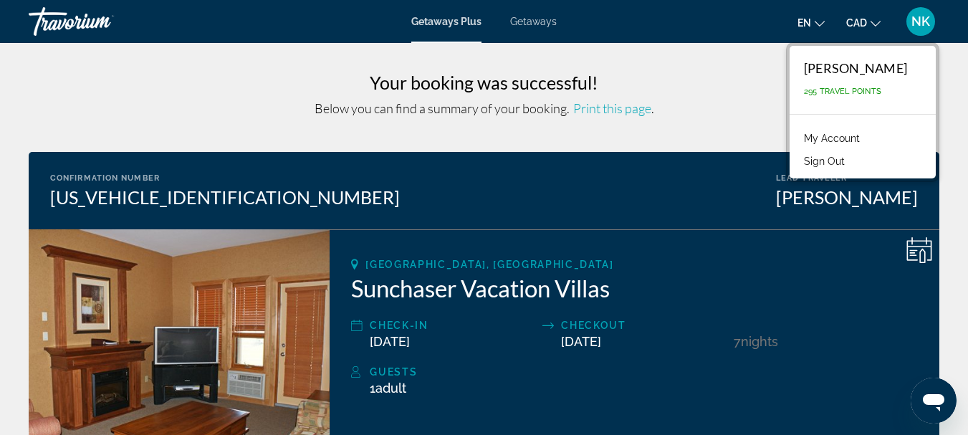  Describe the element at coordinates (737, 341) in the screenshot. I see `span: 7` at that location.